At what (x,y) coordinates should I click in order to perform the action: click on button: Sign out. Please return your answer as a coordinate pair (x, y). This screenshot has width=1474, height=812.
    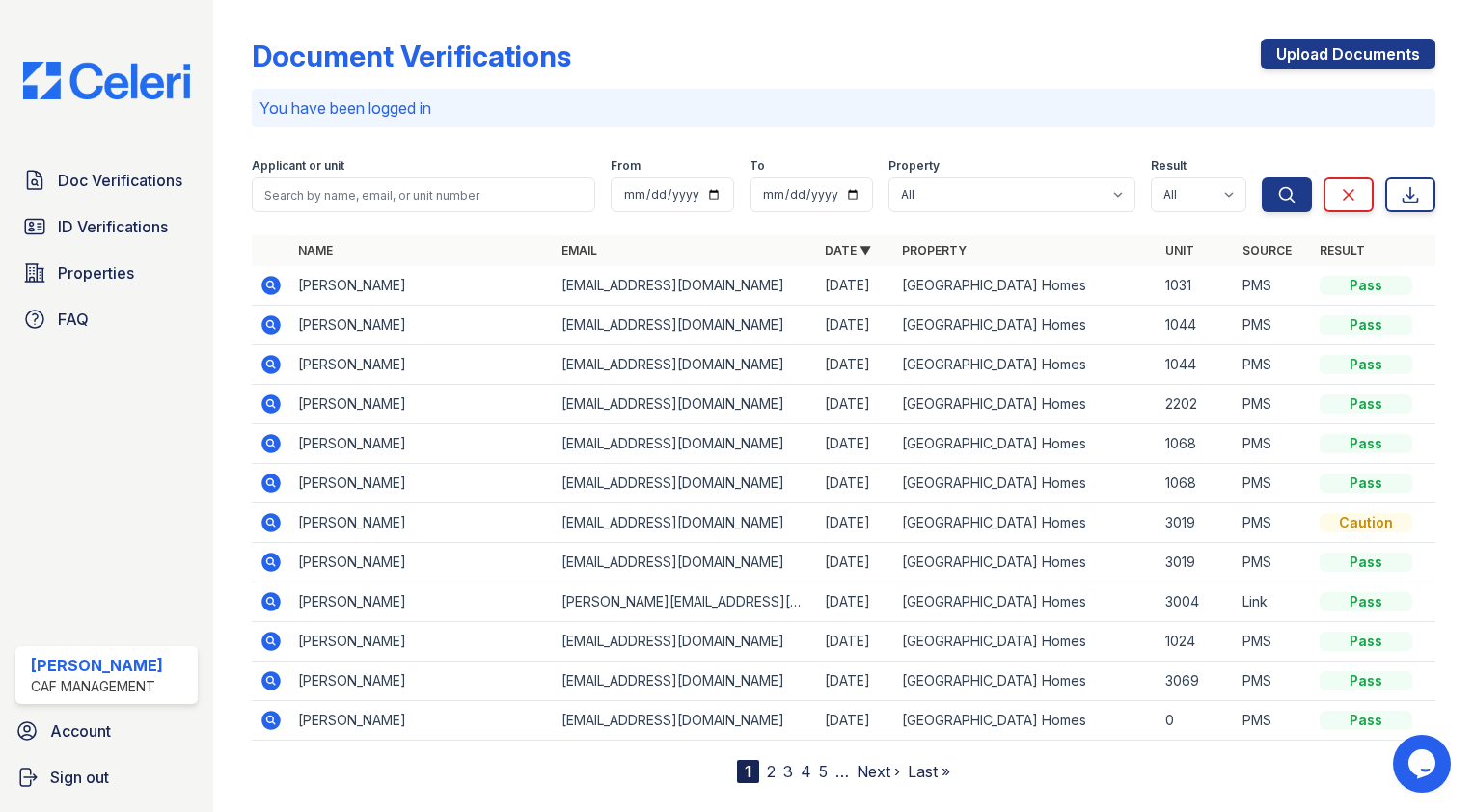
    Looking at the image, I should click on (106, 777).